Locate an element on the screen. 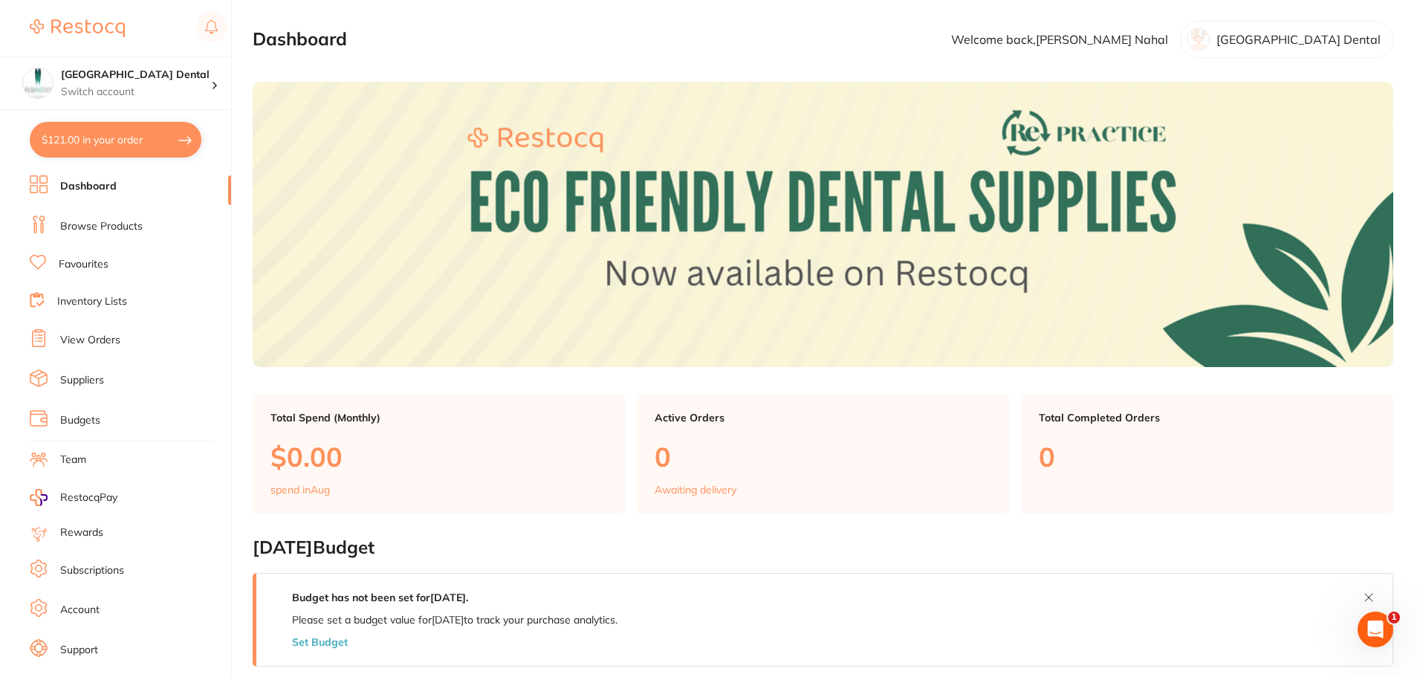 The width and height of the screenshot is (1423, 677). a: Budgets is located at coordinates (80, 421).